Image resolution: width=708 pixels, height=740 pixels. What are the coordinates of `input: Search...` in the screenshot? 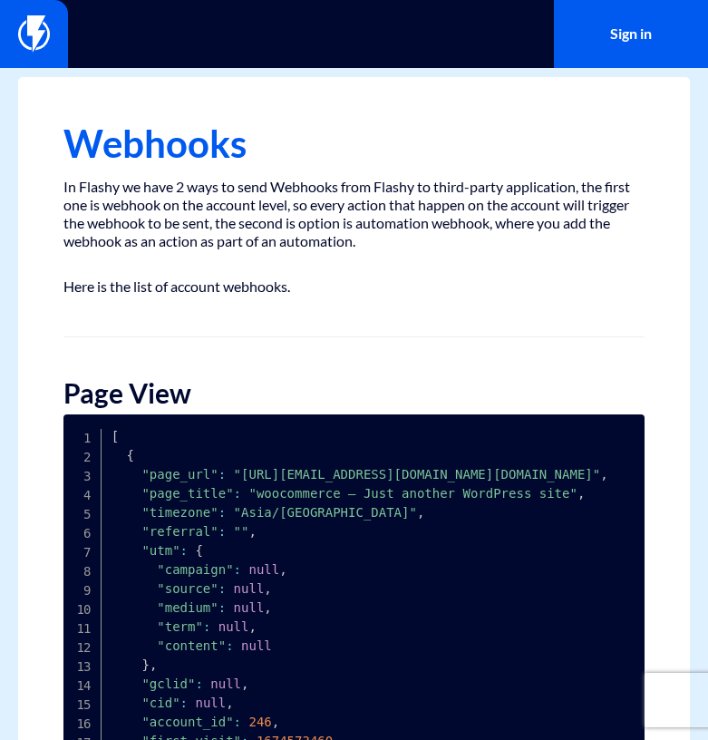 It's located at (354, 34).